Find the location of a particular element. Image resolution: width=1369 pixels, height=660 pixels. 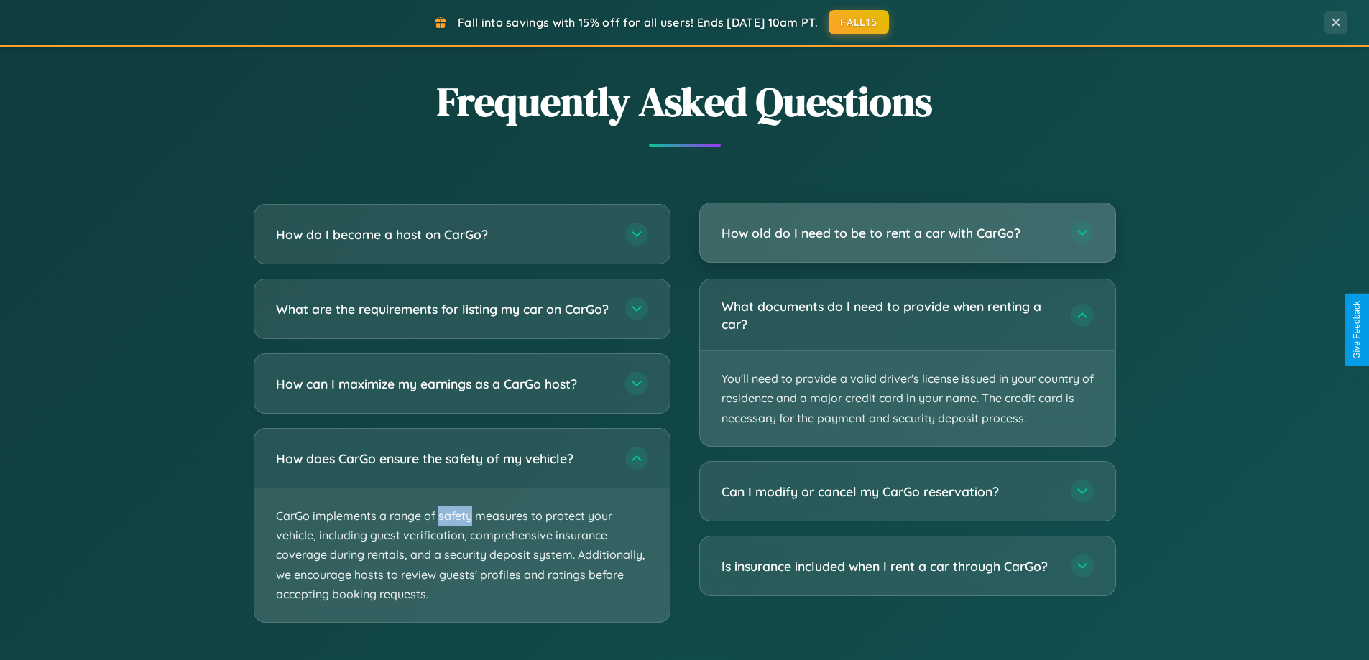

h3: What are the requirements for listing my car on CarGo? is located at coordinates (443, 309).